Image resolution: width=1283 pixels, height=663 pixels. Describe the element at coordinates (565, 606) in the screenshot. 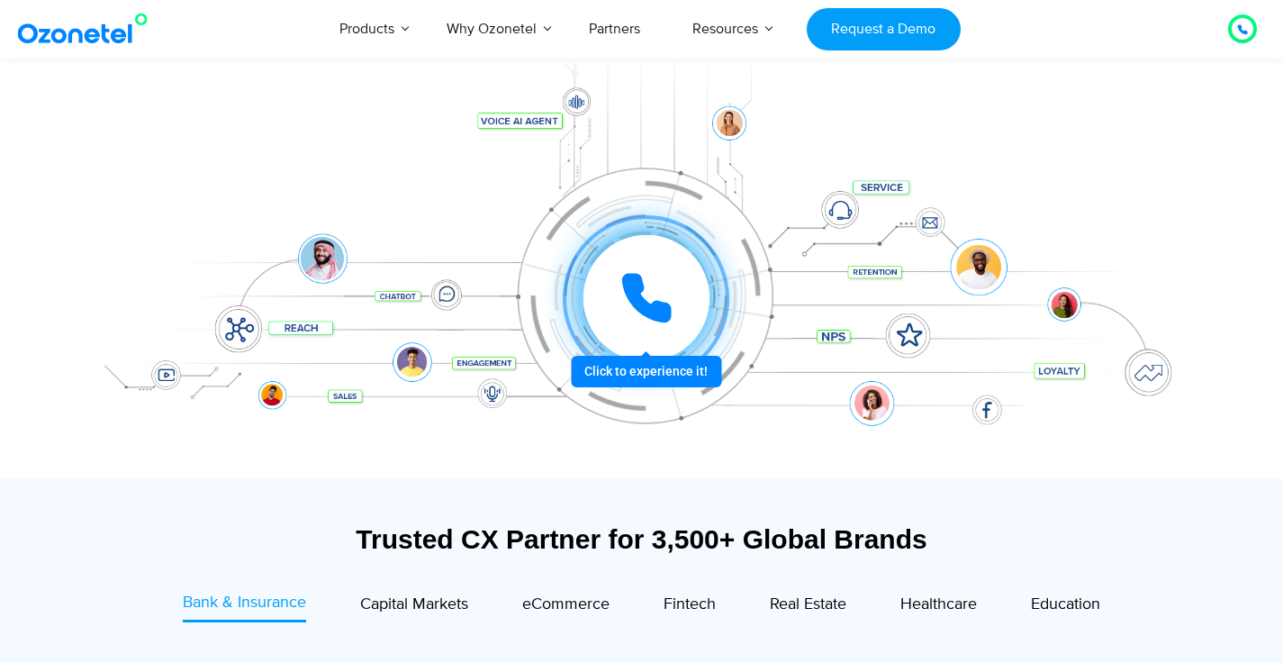

I see `a: eCommerce` at that location.